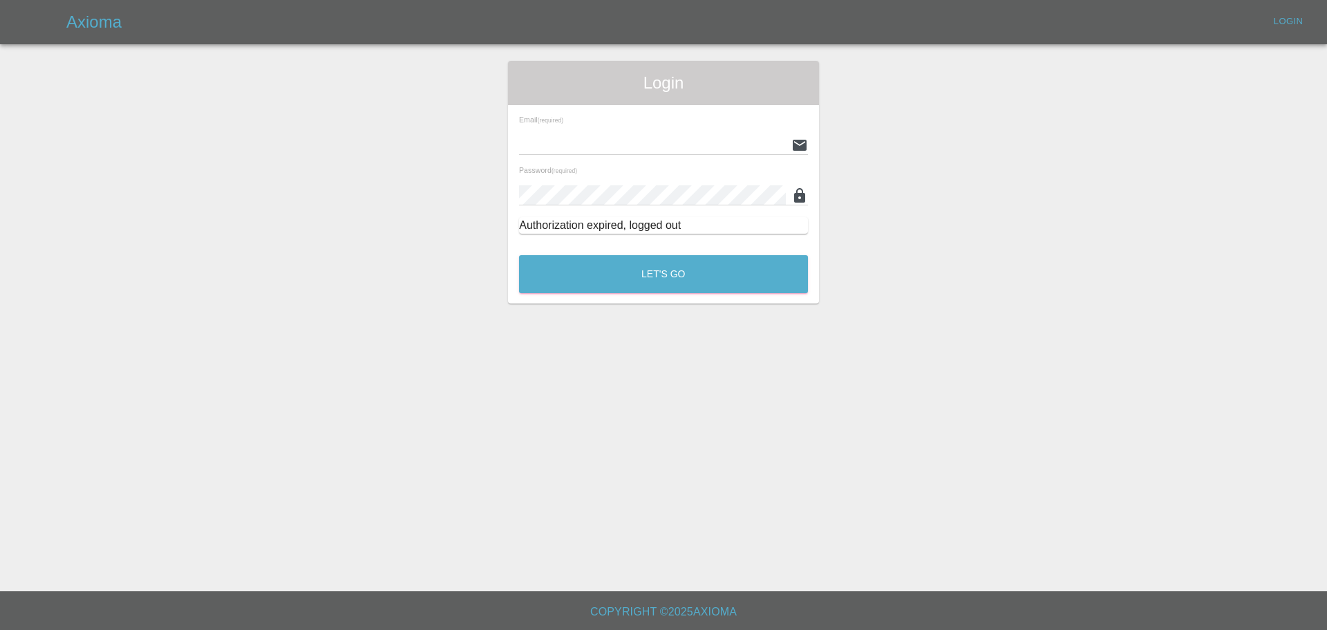 The height and width of the screenshot is (630, 1327). Describe the element at coordinates (94, 22) in the screenshot. I see `h5: Axioma` at that location.